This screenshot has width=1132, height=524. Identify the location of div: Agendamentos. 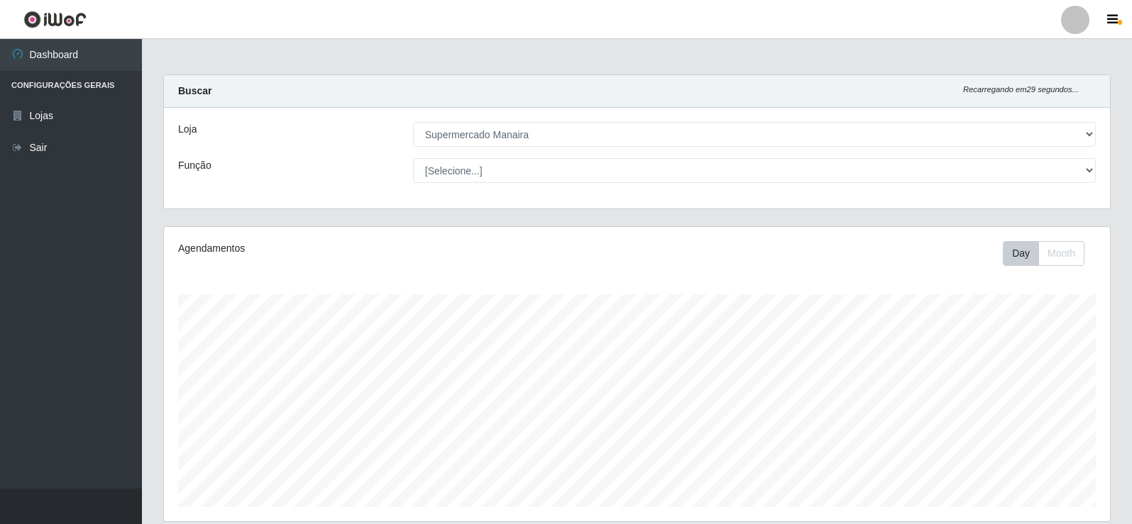
(363, 248).